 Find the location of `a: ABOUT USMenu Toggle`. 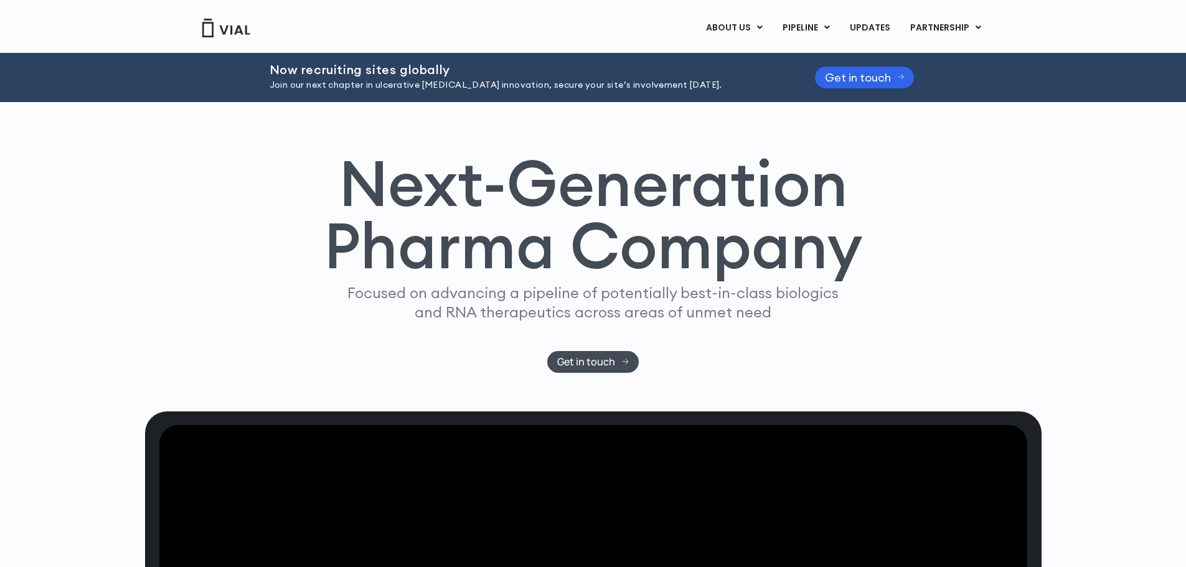

a: ABOUT USMenu Toggle is located at coordinates (734, 28).